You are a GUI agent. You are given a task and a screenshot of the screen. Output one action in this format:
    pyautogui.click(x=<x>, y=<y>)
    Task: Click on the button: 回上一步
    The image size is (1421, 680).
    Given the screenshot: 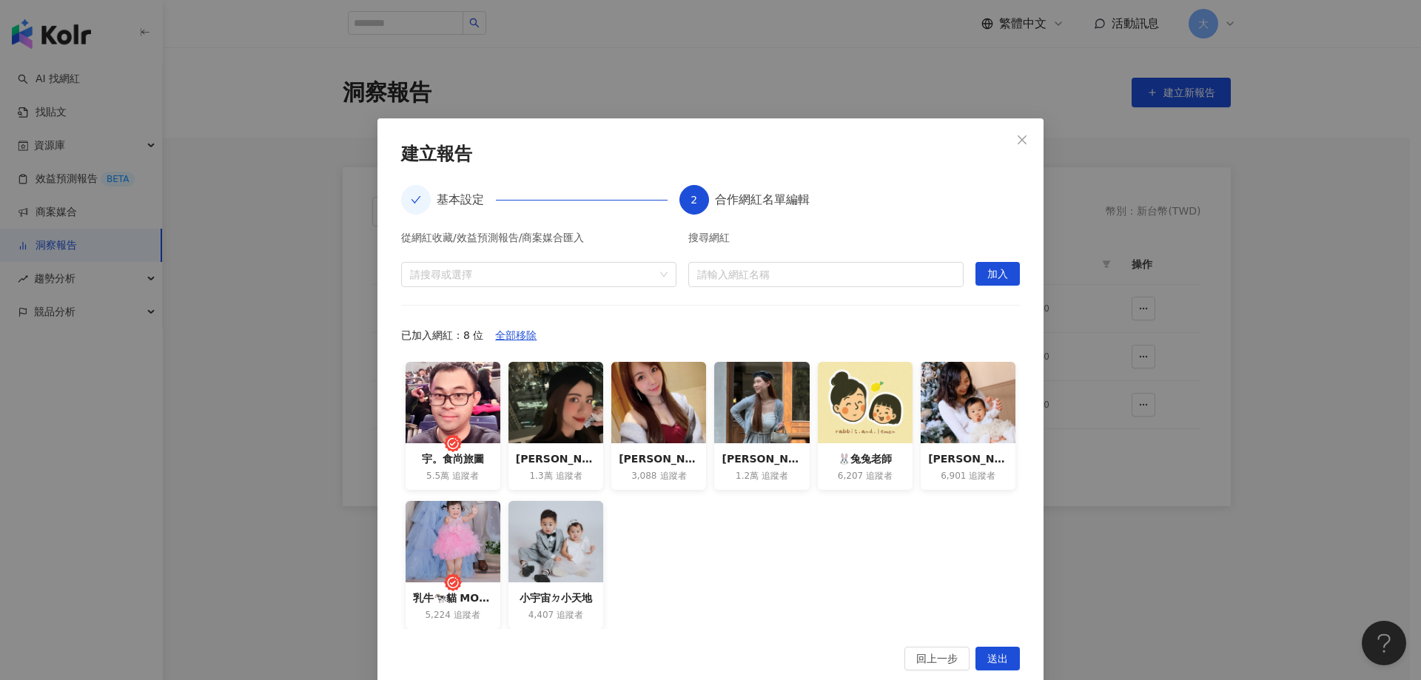 What is the action you would take?
    pyautogui.click(x=937, y=659)
    